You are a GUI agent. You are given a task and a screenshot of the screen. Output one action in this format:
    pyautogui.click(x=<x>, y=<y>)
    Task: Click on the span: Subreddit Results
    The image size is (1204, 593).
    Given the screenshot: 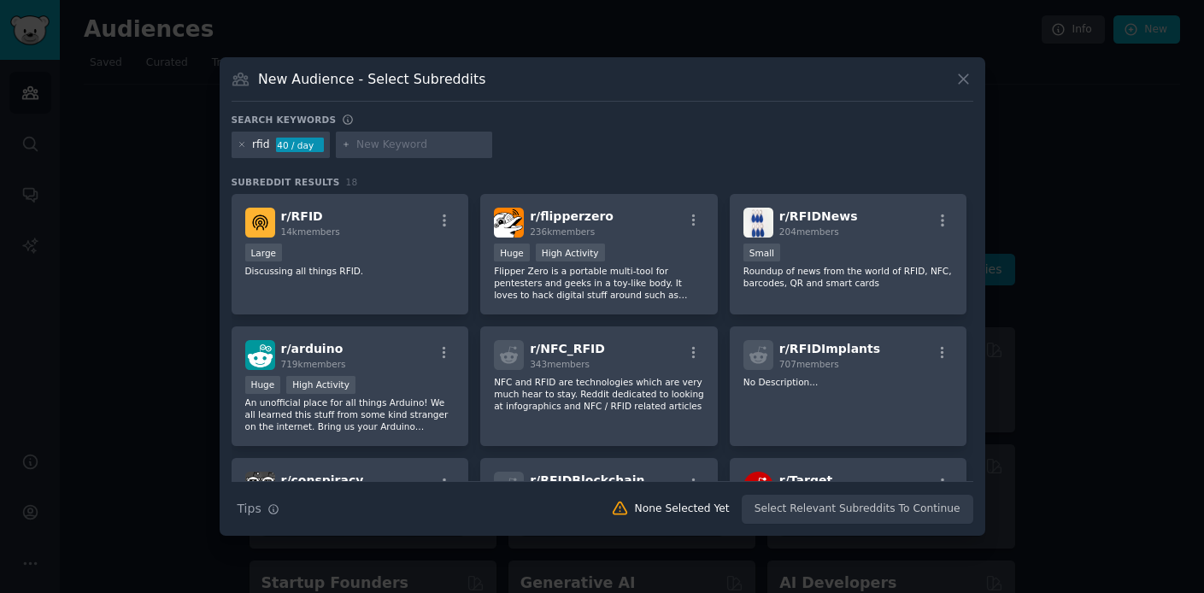 What is the action you would take?
    pyautogui.click(x=285, y=182)
    